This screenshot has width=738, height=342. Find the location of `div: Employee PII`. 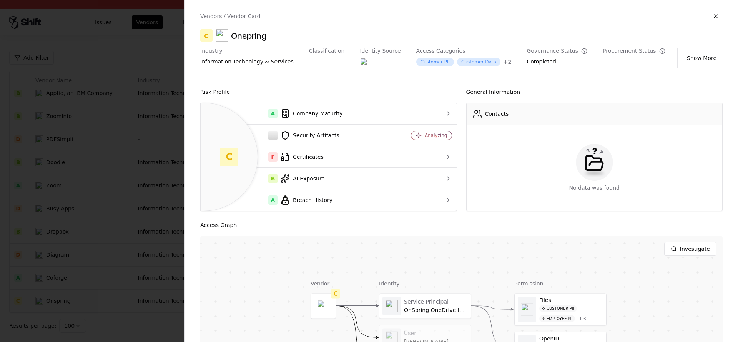

div: Employee PII is located at coordinates (557, 318).